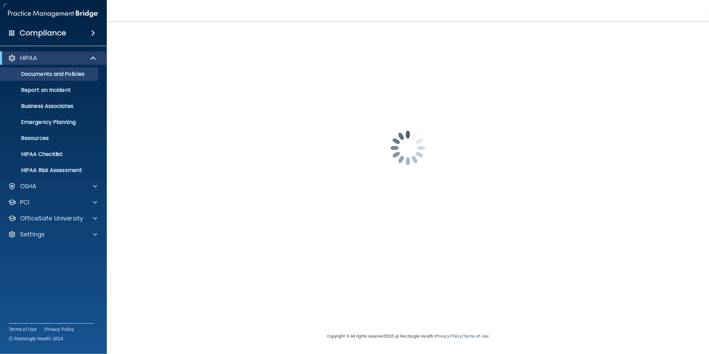  I want to click on p: Documents and Policies, so click(50, 74).